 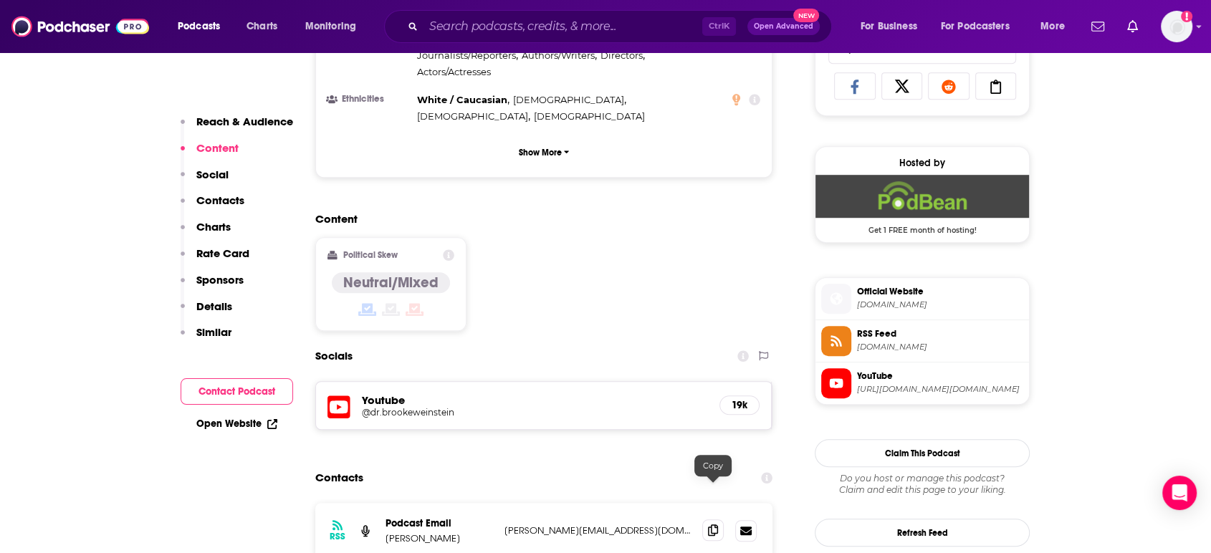 I want to click on button: Similar, so click(x=206, y=338).